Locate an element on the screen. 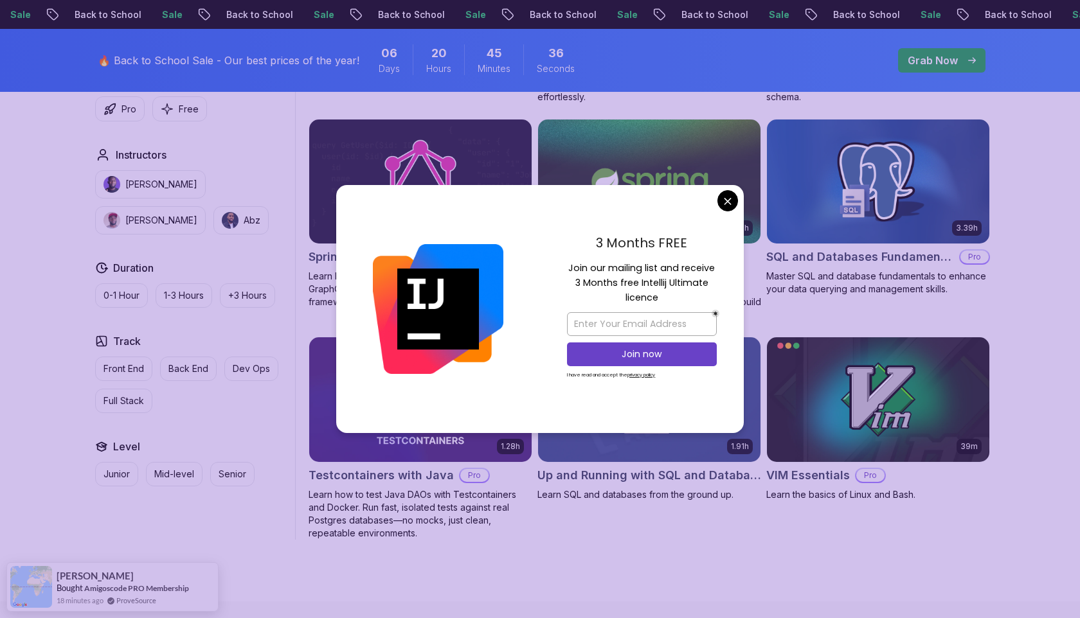 This screenshot has width=1080, height=618. h2: Track is located at coordinates (127, 341).